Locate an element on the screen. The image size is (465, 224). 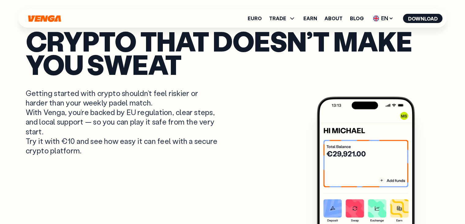
span: EN is located at coordinates (383, 18).